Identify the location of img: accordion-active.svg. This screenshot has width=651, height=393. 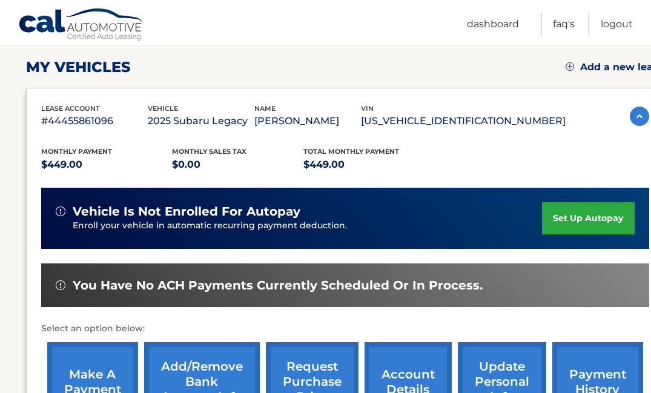
(639, 116).